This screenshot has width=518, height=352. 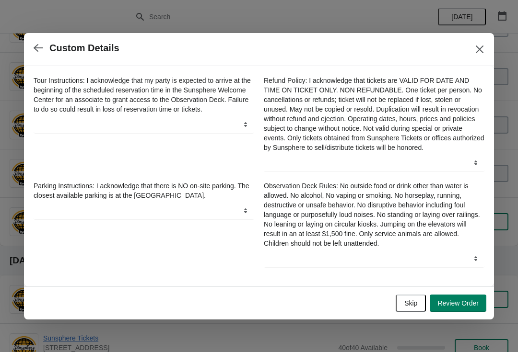 I want to click on button: Close, so click(x=479, y=49).